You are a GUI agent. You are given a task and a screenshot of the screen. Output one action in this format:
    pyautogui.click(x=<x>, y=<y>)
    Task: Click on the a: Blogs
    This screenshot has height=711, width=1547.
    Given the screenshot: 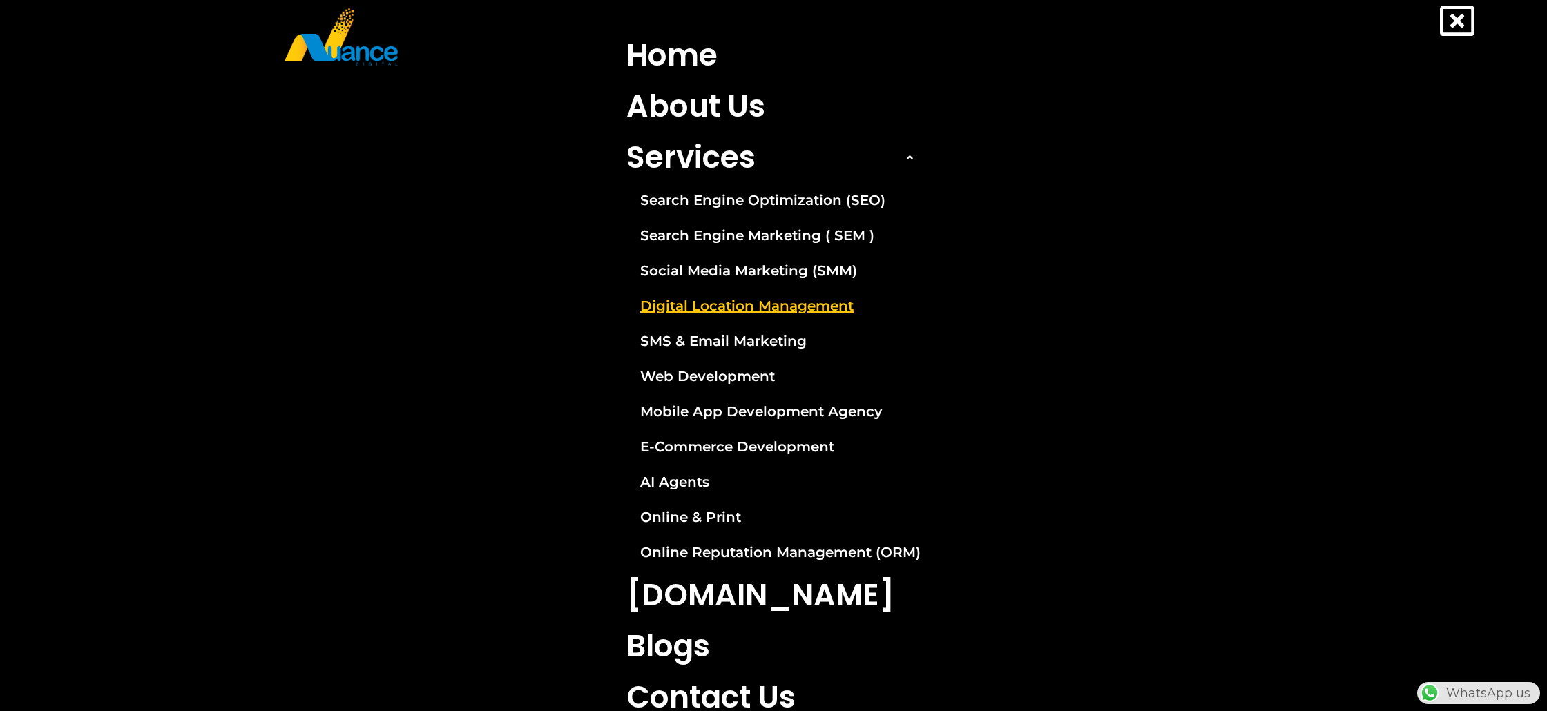 What is the action you would take?
    pyautogui.click(x=774, y=647)
    